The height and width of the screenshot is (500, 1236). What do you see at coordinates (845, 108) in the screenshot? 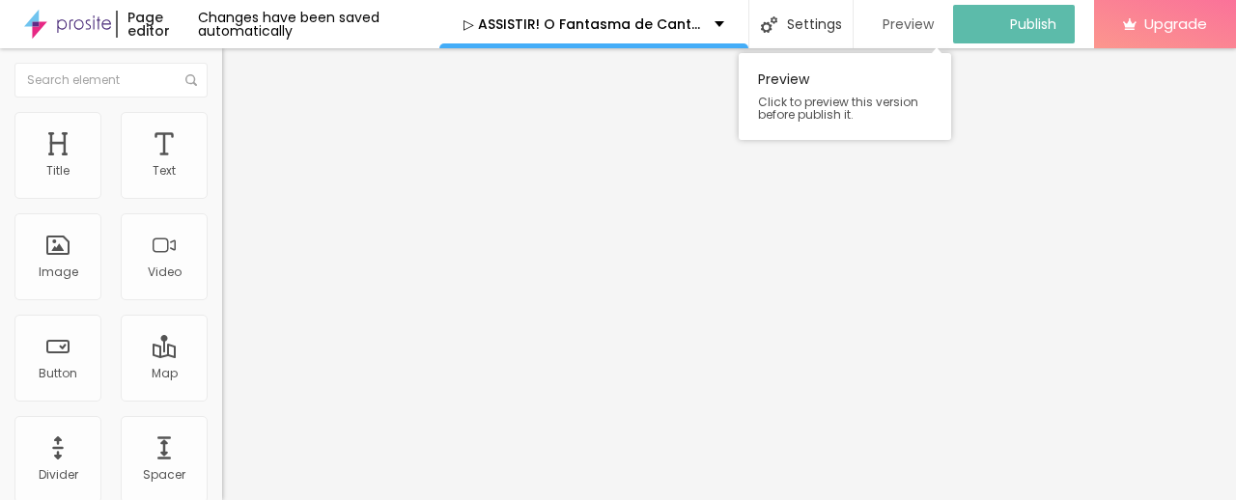
I see `span: Click to preview this version before publish it.` at bounding box center [845, 108].